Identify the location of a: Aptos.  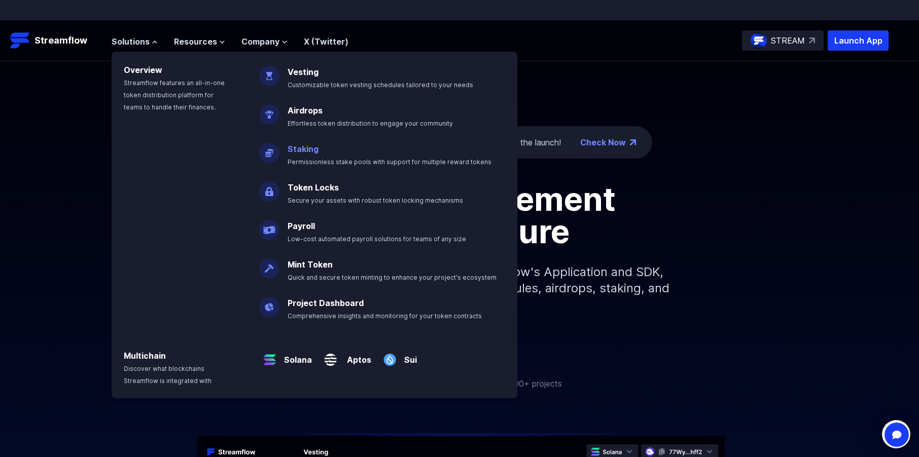
(356, 356).